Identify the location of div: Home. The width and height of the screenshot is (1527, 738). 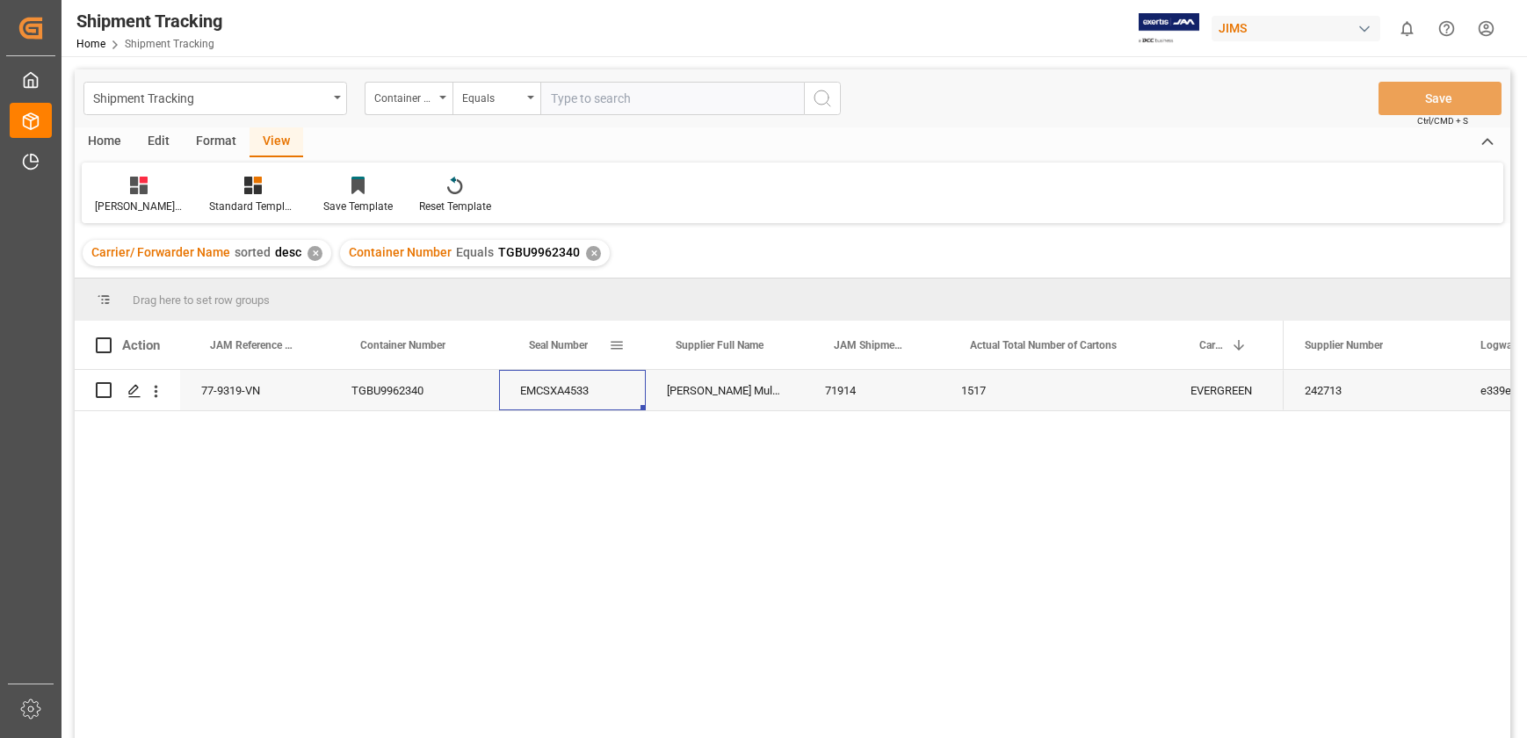
(105, 142).